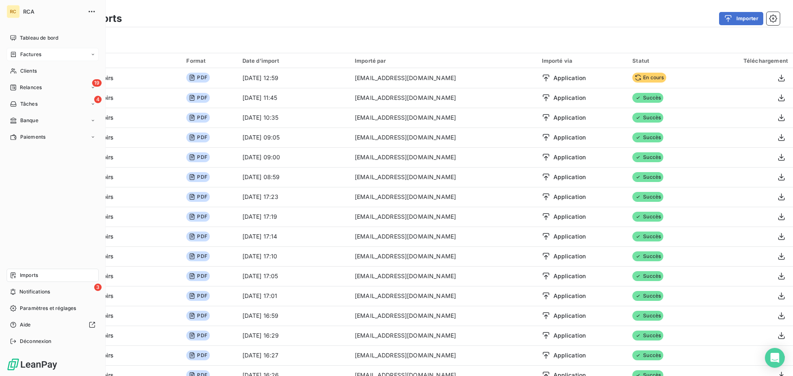 The image size is (793, 376). Describe the element at coordinates (747, 61) in the screenshot. I see `div: Téléchargement` at that location.